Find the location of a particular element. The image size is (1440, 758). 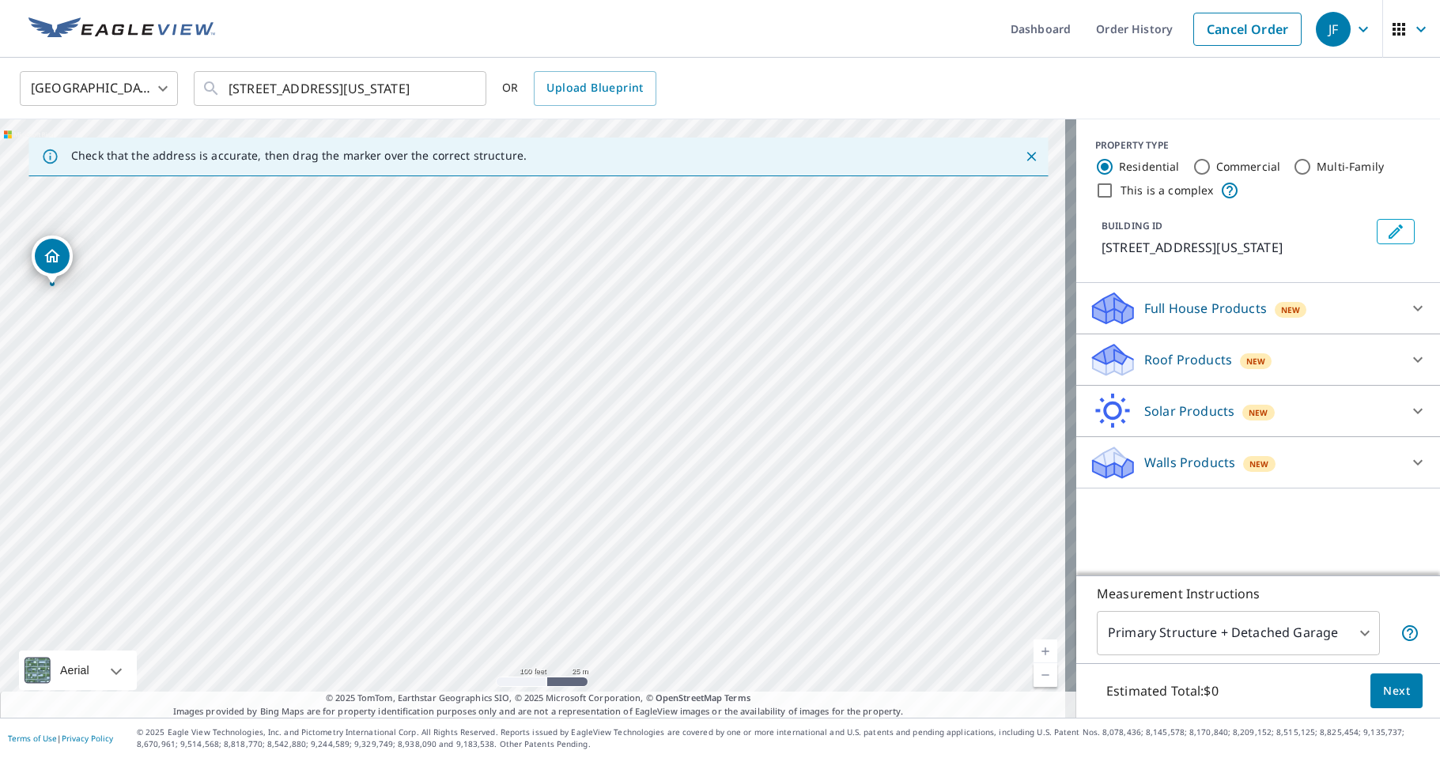

p: BUILDING ID is located at coordinates (1132, 225).